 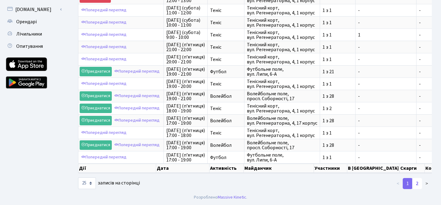 I want to click on span: Волейбольне поле, вул. Регенераторна, 4, 17 корпус, so click(x=282, y=121).